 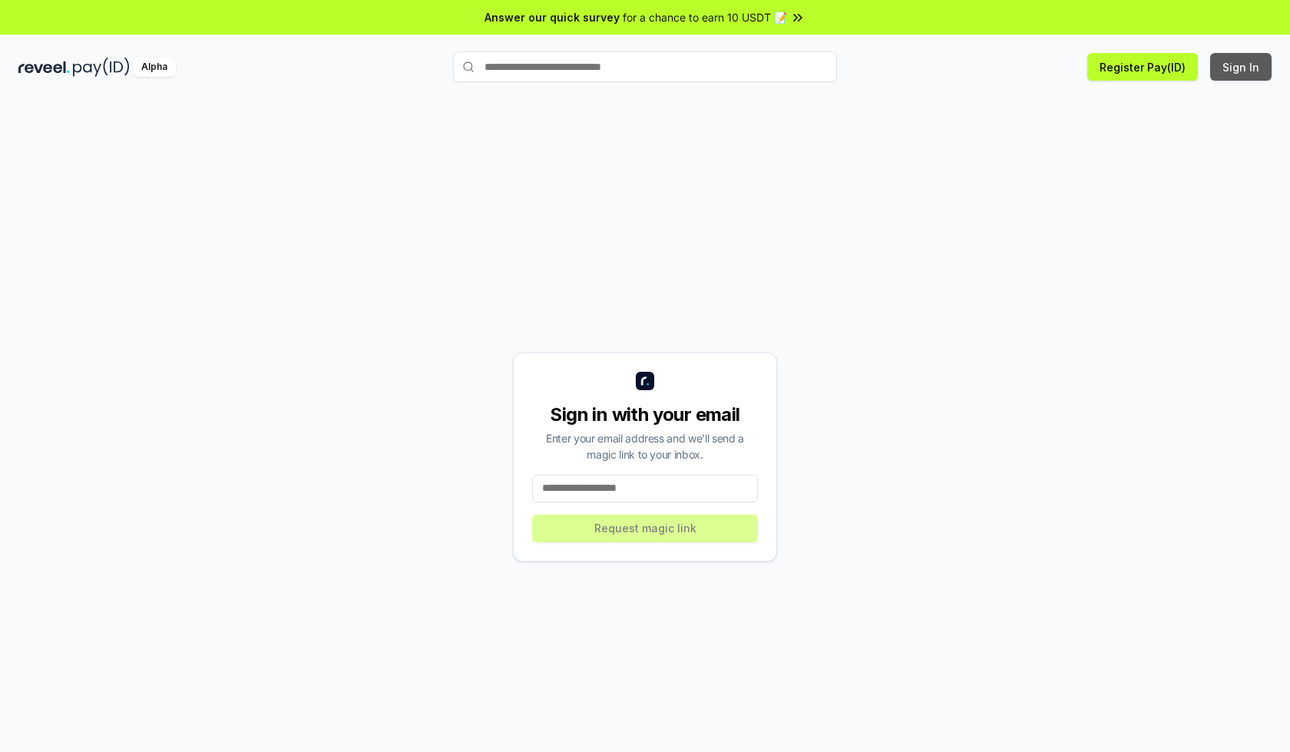 What do you see at coordinates (1241, 67) in the screenshot?
I see `button: Sign In` at bounding box center [1241, 67].